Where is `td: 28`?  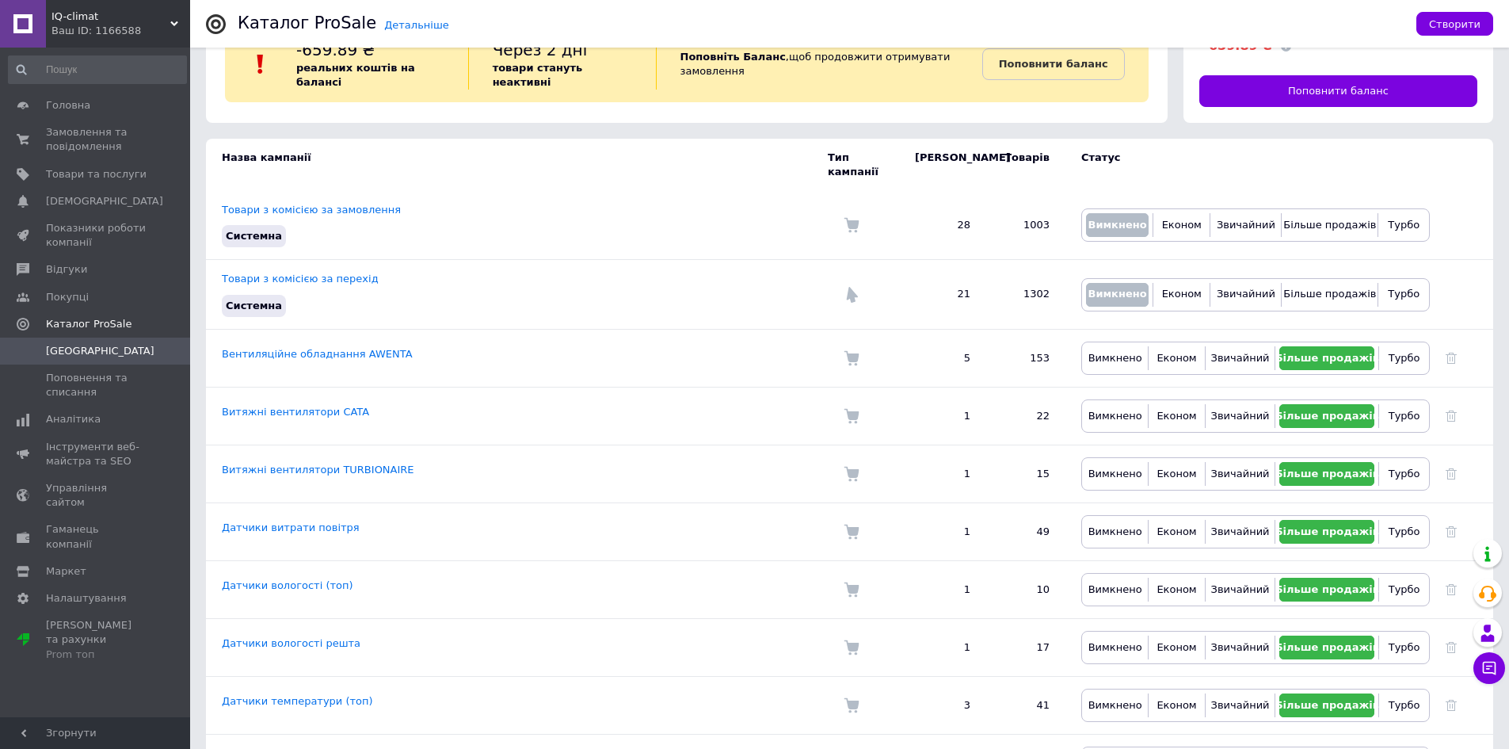 td: 28 is located at coordinates (943, 225).